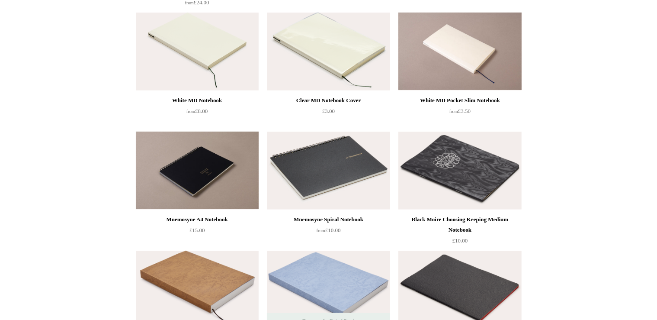 The image size is (657, 320). What do you see at coordinates (329, 219) in the screenshot?
I see `div: Mnemosyne Spiral Notebook` at bounding box center [329, 219].